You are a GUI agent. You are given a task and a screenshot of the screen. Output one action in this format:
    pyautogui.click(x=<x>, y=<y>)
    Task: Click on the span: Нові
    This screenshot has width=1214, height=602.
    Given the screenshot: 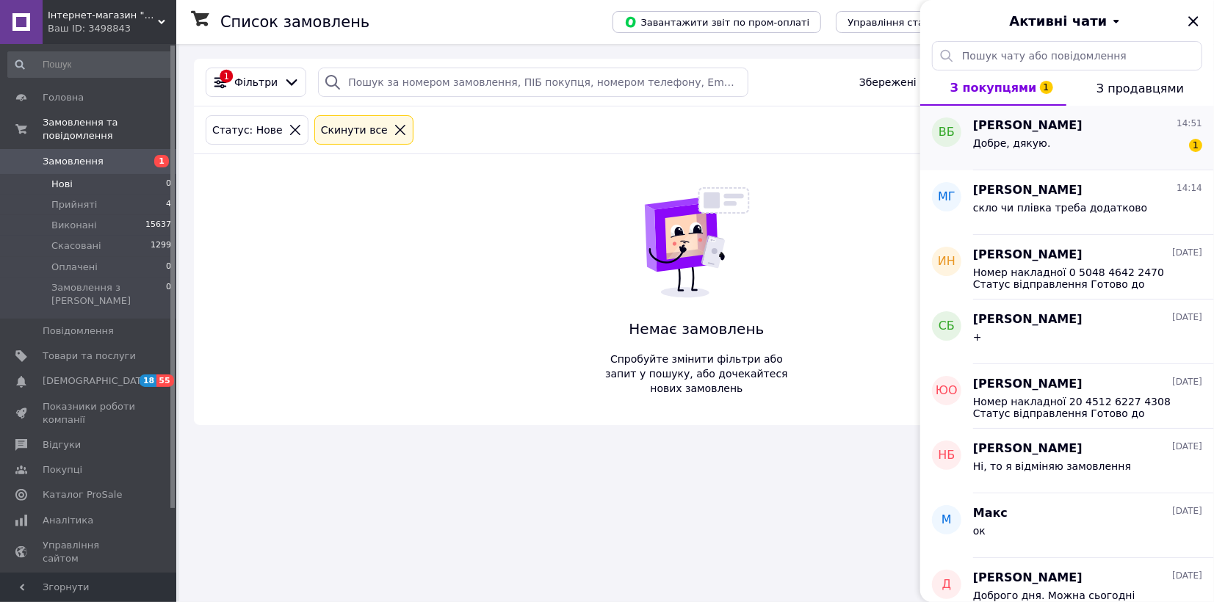 What is the action you would take?
    pyautogui.click(x=62, y=184)
    